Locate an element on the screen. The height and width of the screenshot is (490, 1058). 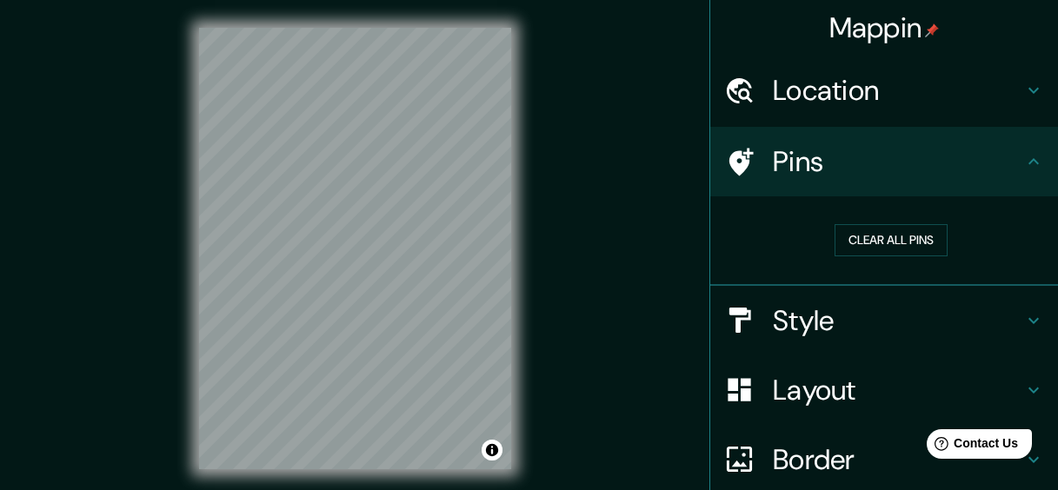
h4: Location is located at coordinates (898, 90).